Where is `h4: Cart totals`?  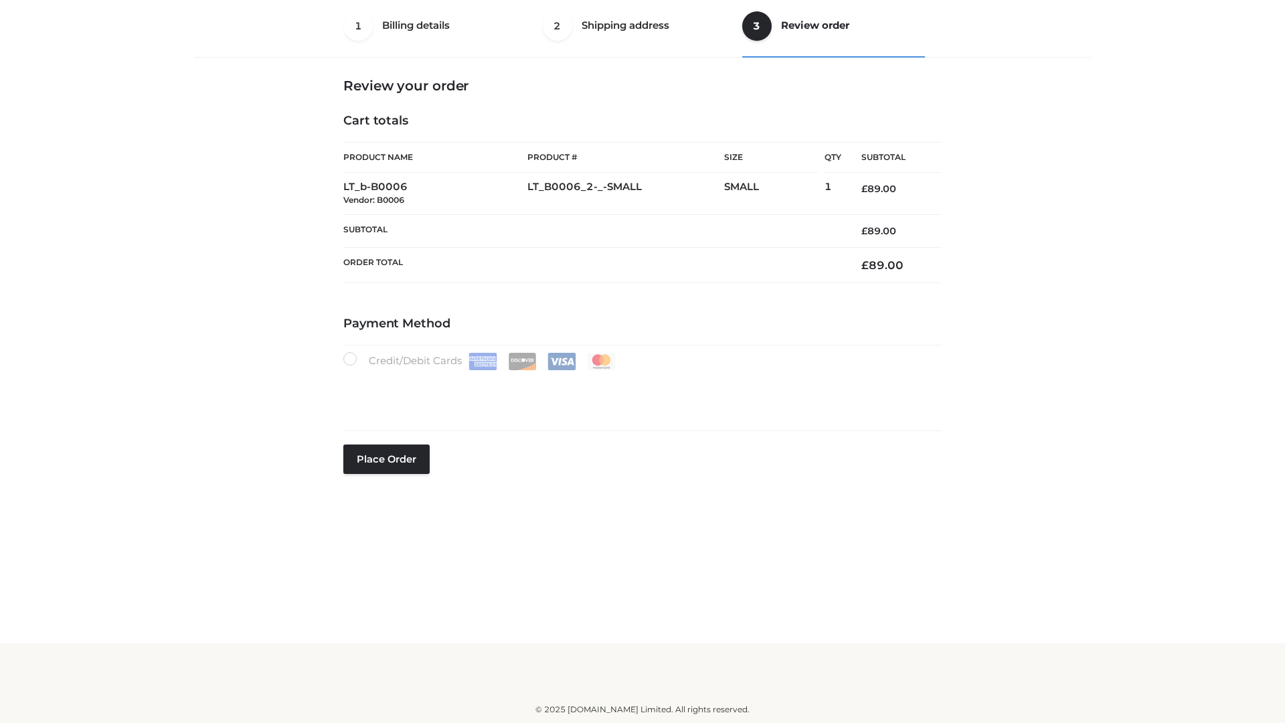 h4: Cart totals is located at coordinates (642, 121).